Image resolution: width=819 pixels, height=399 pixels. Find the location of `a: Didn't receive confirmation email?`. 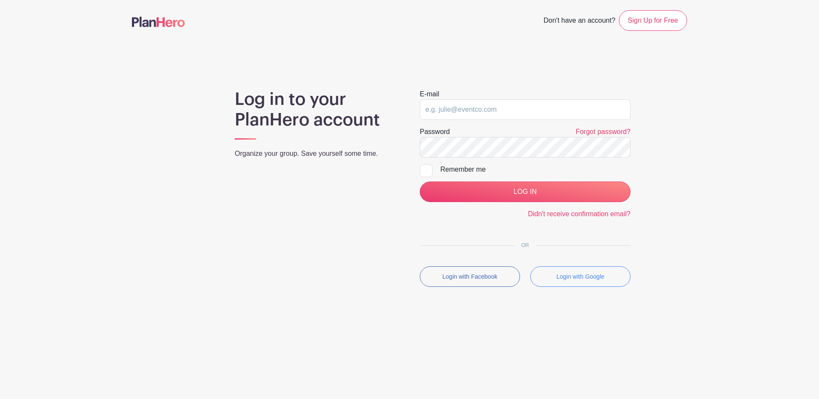

a: Didn't receive confirmation email? is located at coordinates (579, 214).